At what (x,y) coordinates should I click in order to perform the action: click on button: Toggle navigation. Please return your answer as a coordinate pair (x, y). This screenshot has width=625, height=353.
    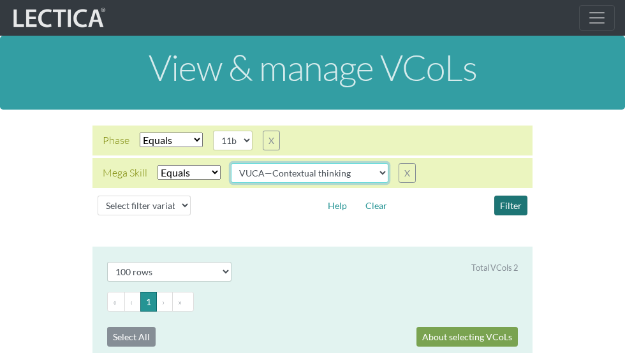
    Looking at the image, I should click on (597, 18).